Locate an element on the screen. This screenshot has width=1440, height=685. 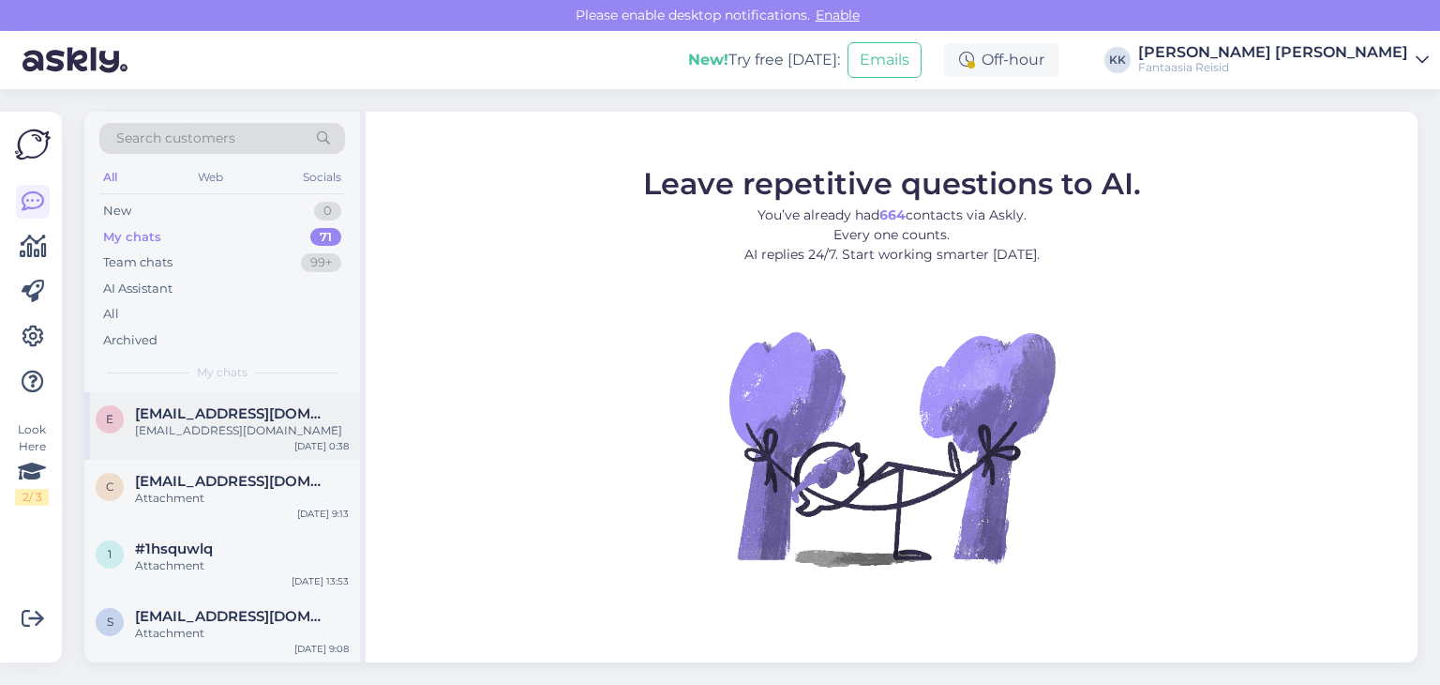
span: s is located at coordinates (110, 621).